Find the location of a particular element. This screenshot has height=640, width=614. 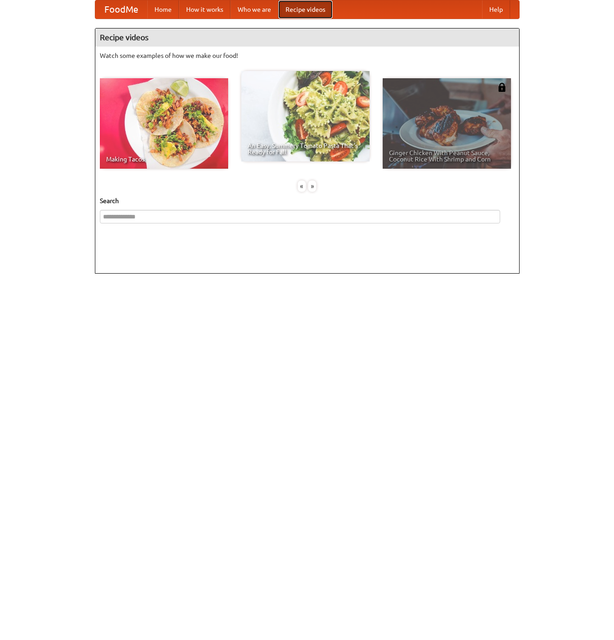

a: Help is located at coordinates (496, 9).